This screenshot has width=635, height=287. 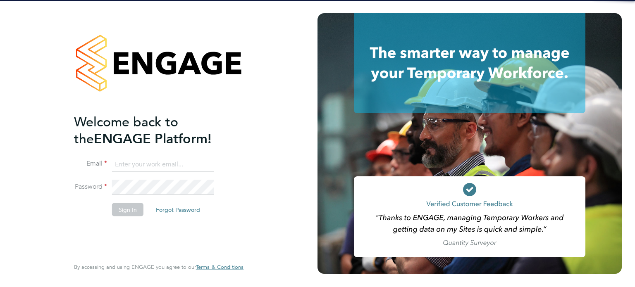 I want to click on span: By accessing and using ENGAGE you agree to our, so click(x=159, y=267).